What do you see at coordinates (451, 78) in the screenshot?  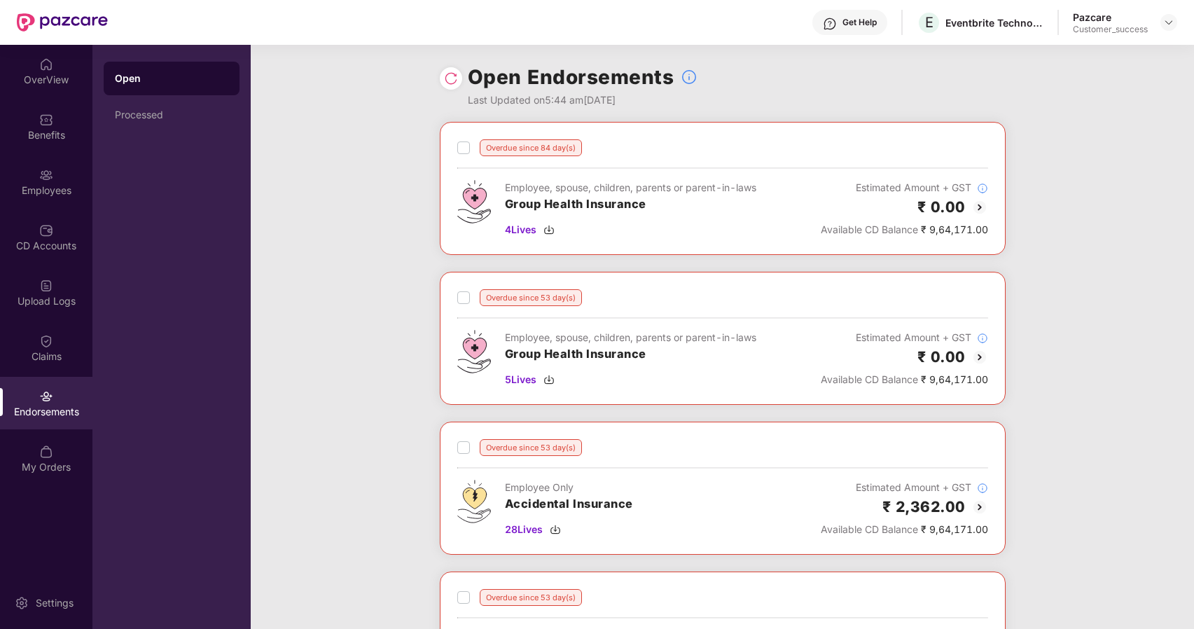 I see `img: svg+xml;base64,PHN2ZyBpZD0iUmVsb2FkLTMyeDMyIiB4bWxucz0iaHR0cDovL3d3dy53My5vcmcvMjAwMC9zdmciIHdpZH...` at bounding box center [451, 78].